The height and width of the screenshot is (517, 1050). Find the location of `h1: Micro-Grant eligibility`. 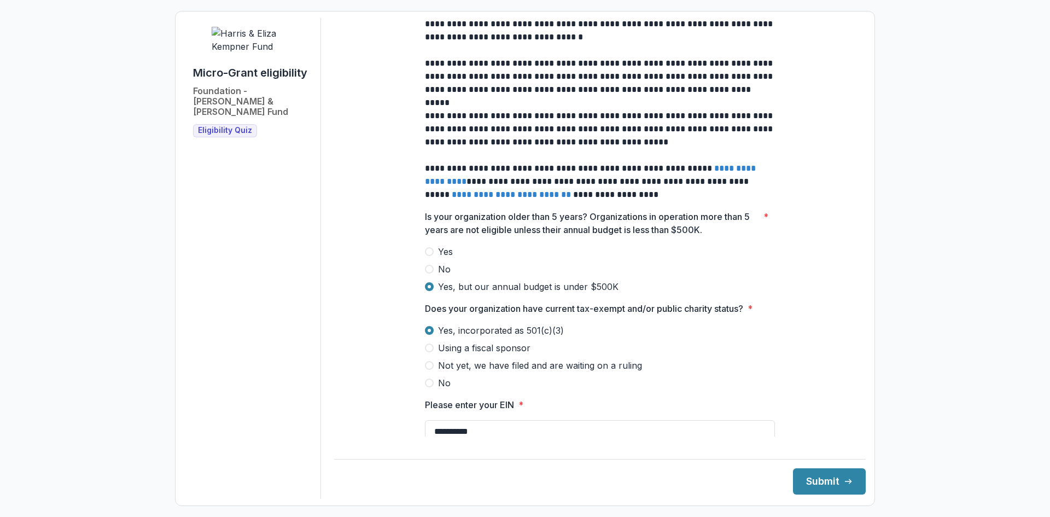

h1: Micro-Grant eligibility is located at coordinates (250, 73).